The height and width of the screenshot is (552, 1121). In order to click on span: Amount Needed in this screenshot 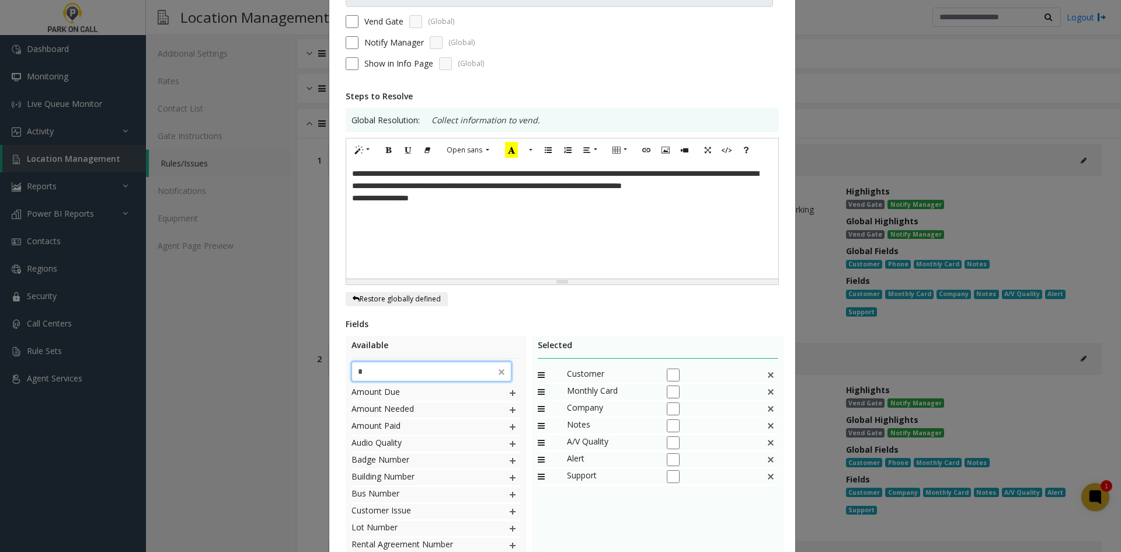, I will do `click(417, 410)`.